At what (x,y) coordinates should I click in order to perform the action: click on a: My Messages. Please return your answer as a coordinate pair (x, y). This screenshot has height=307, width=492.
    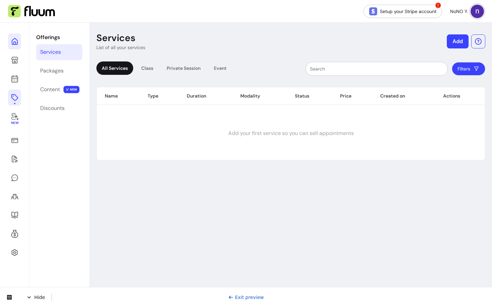
    Looking at the image, I should click on (14, 178).